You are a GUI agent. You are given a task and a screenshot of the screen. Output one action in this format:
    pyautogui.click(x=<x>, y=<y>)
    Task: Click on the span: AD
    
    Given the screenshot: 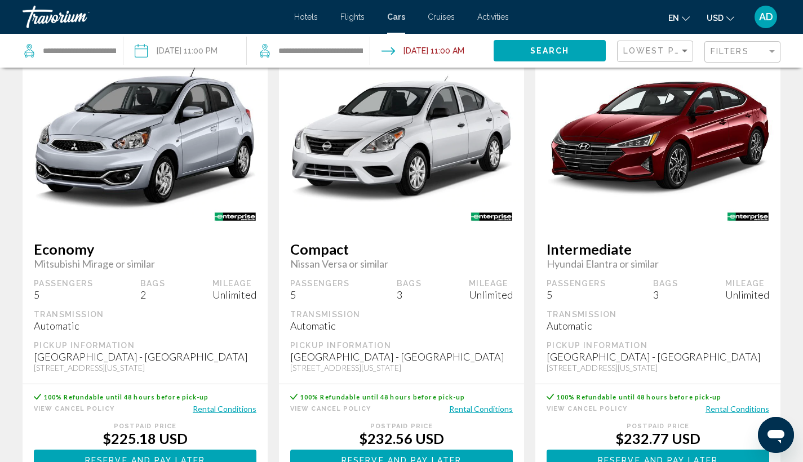 What is the action you would take?
    pyautogui.click(x=766, y=17)
    